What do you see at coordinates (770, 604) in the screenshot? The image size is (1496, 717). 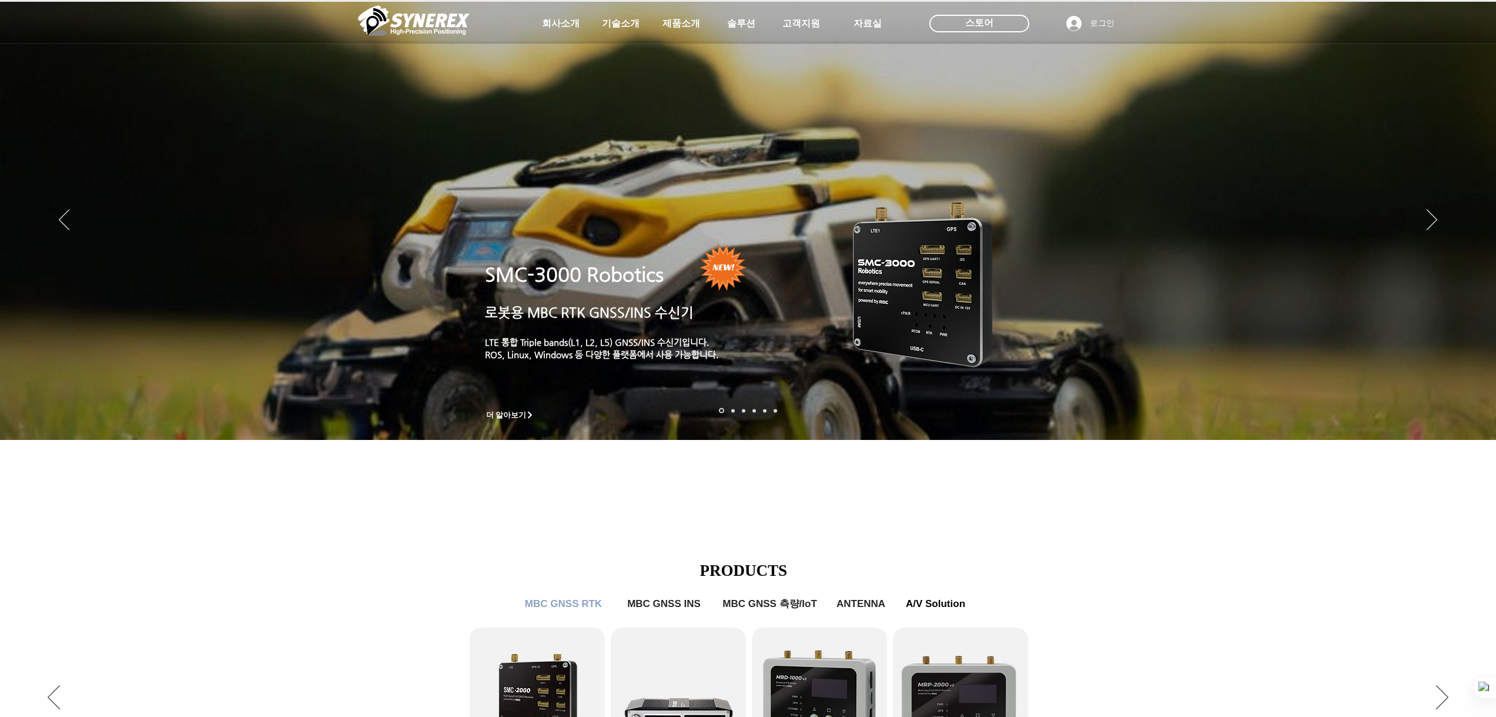 I see `a: MBC GNSS 측량/IoT` at bounding box center [770, 604].